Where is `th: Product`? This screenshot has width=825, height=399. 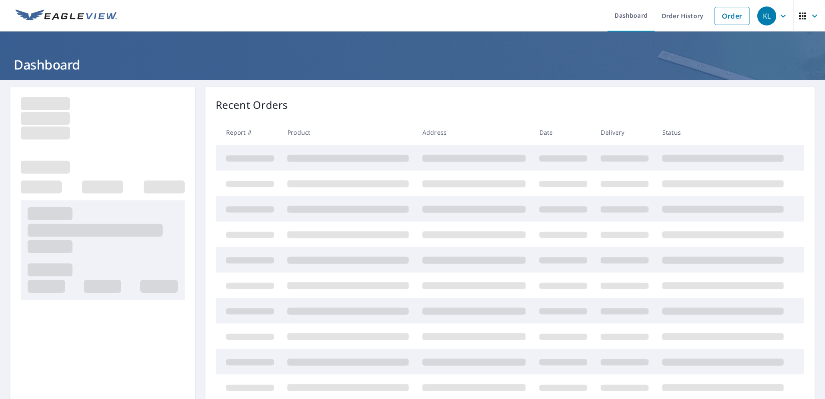
th: Product is located at coordinates (348, 132).